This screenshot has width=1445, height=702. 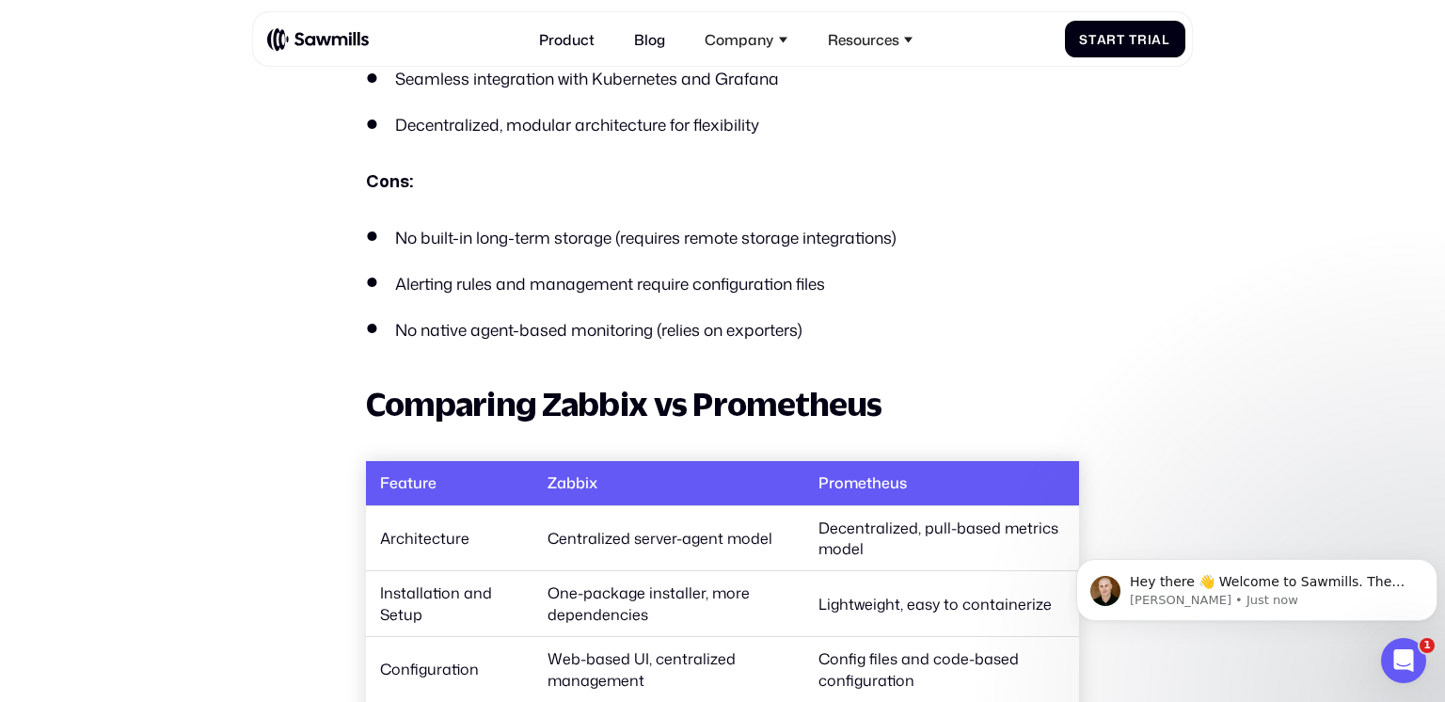 What do you see at coordinates (942, 538) in the screenshot?
I see `td: Decentralized, pull-based metrics model` at bounding box center [942, 538].